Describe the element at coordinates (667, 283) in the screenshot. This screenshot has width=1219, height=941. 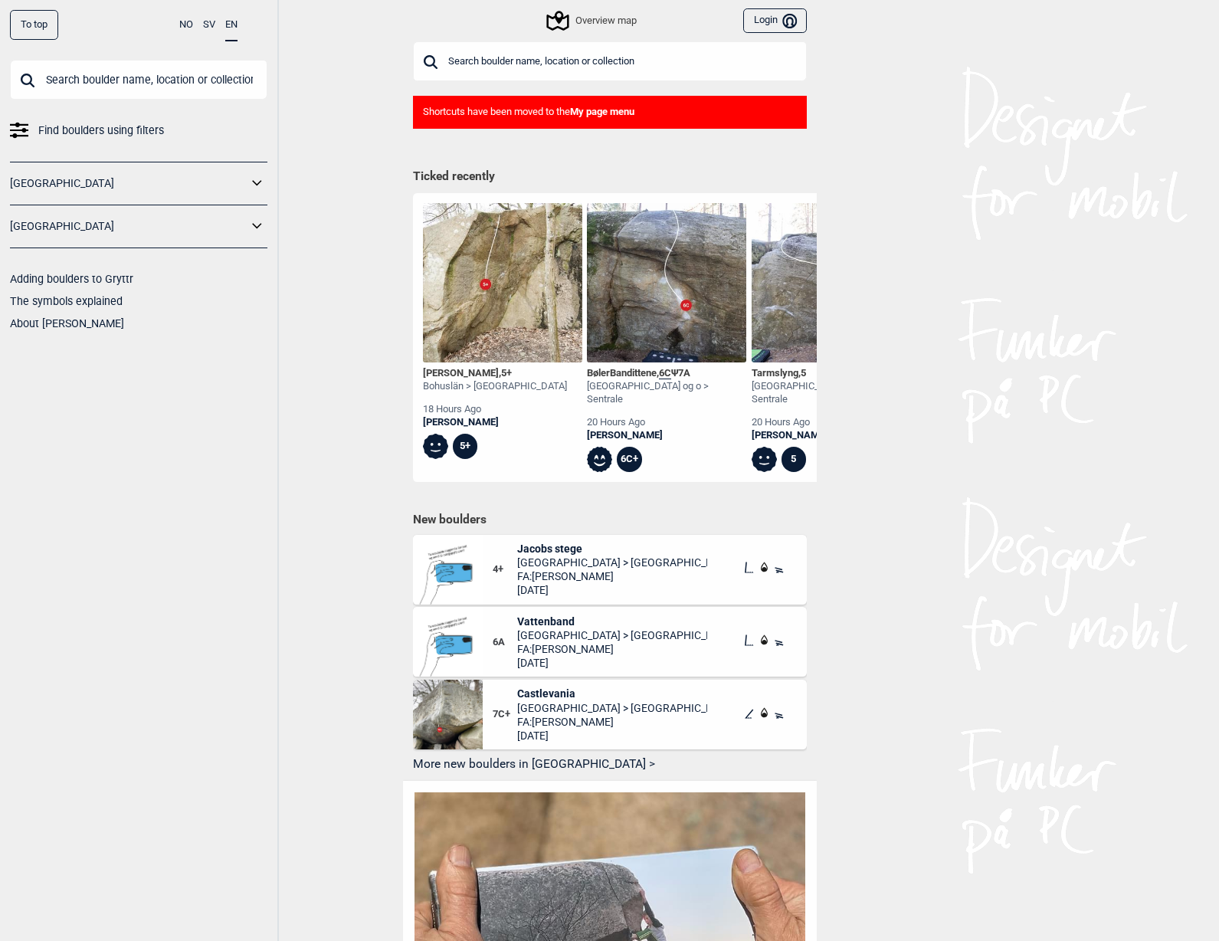
I see `img: Boler Bandittene 200324` at that location.